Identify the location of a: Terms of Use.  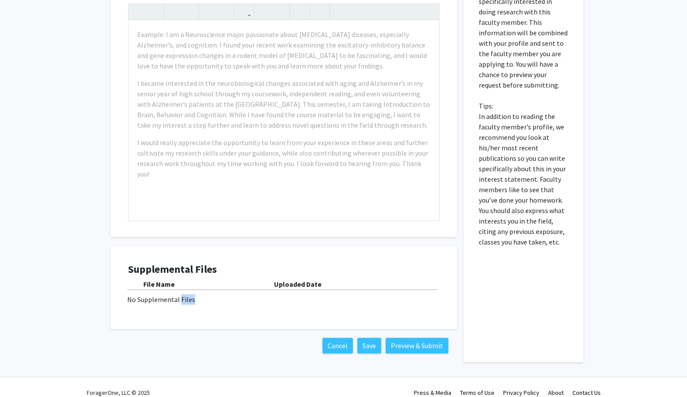
(477, 392).